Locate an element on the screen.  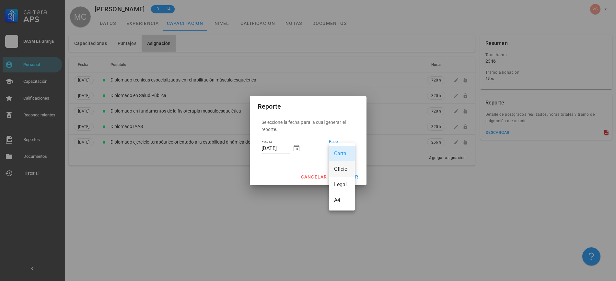
p: Seleccione la fecha para la cual generar el reporte. is located at coordinates (308, 126).